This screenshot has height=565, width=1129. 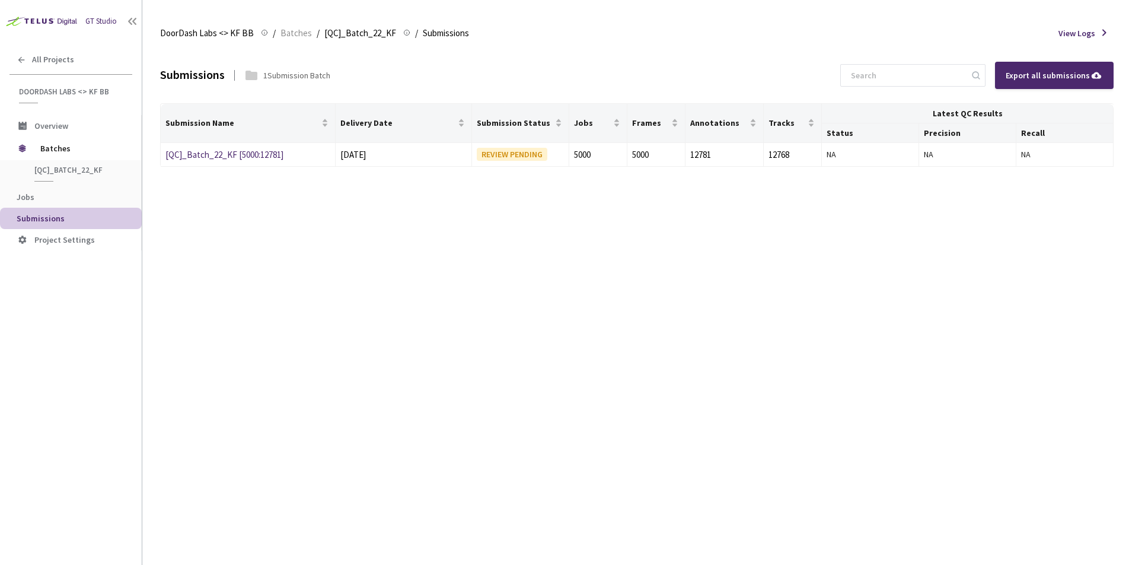 What do you see at coordinates (521, 123) in the screenshot?
I see `th: Submission Status` at bounding box center [521, 123].